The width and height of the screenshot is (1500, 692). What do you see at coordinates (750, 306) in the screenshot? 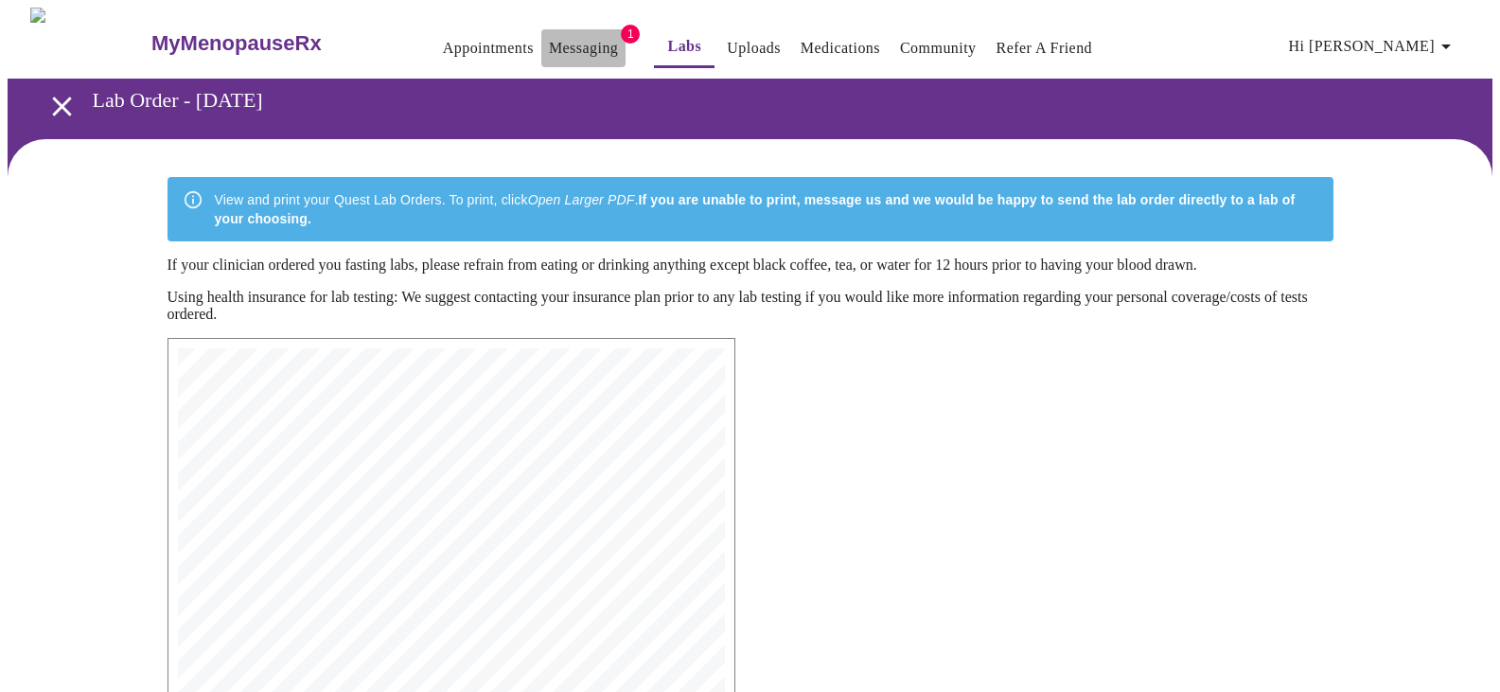
I see `p: Using health insurance for lab testing: We suggest contacting your insurance plan prior to any la...` at bounding box center [750, 306].